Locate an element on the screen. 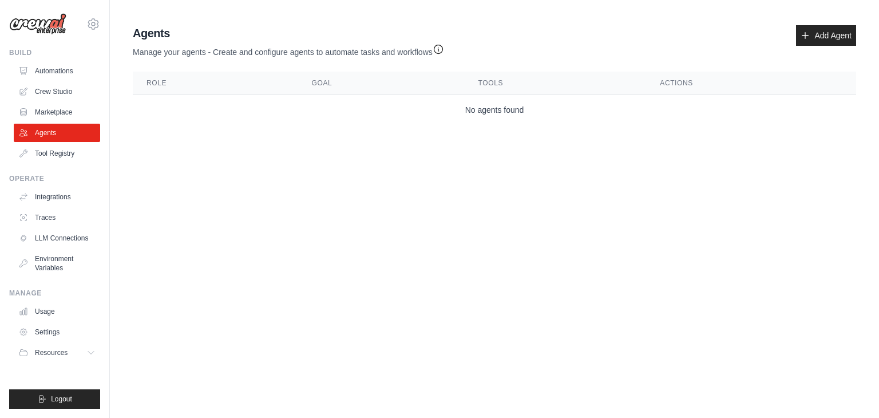  a: Crew Studio is located at coordinates (57, 92).